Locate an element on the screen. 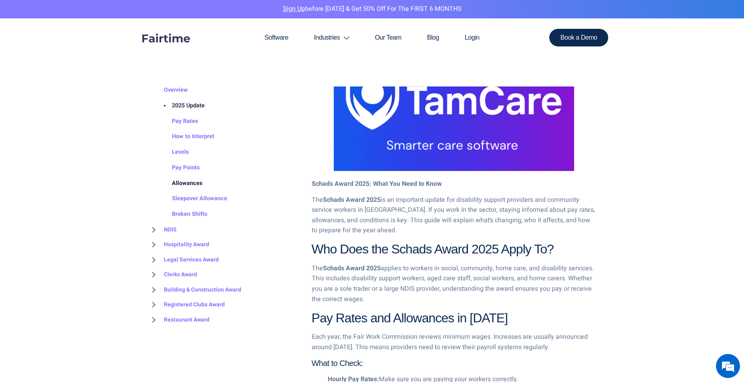 This screenshot has width=744, height=382. a: Legal Services Award is located at coordinates (183, 260).